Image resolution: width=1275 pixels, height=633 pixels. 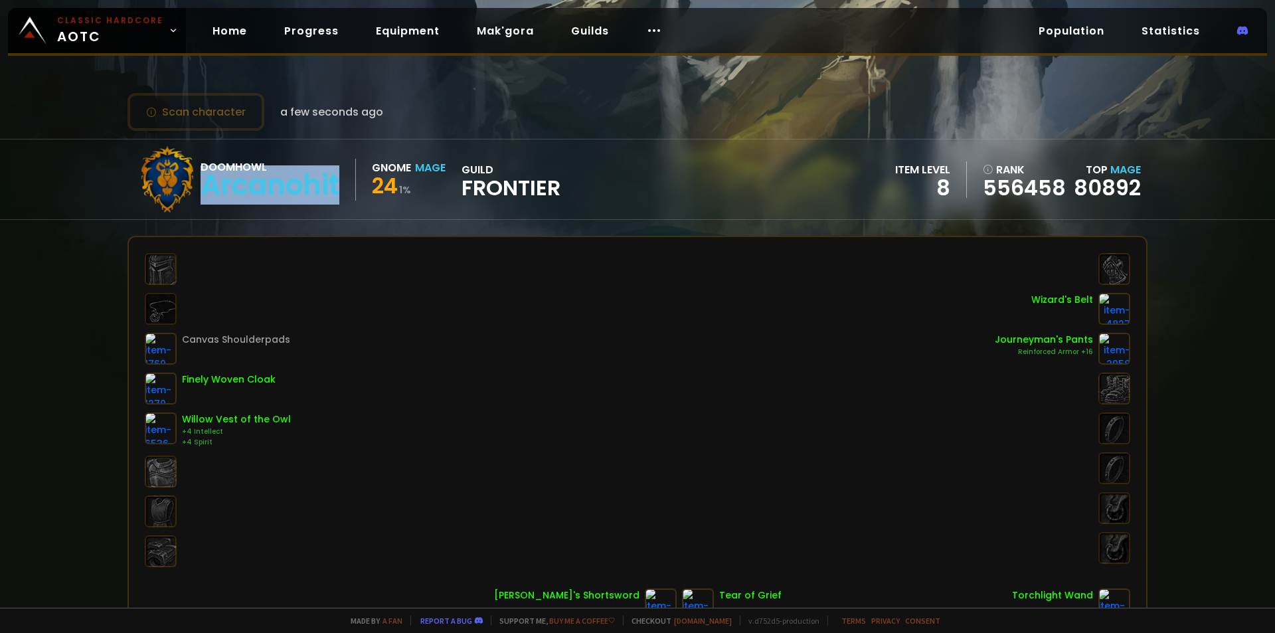 I want to click on a: Guilds, so click(x=590, y=31).